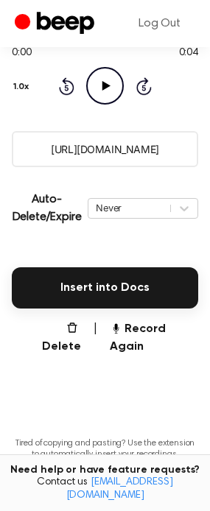  I want to click on span: 0:00, so click(21, 53).